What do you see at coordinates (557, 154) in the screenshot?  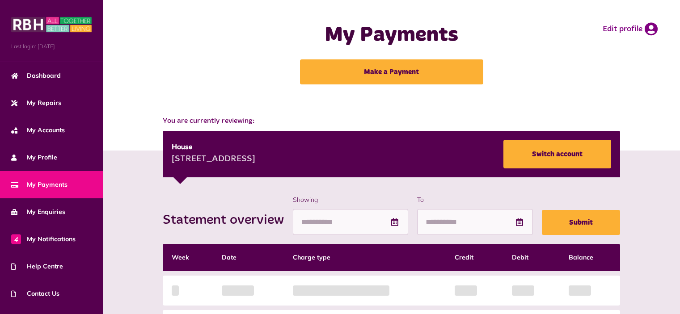 I see `a: Switch account` at bounding box center [557, 154].